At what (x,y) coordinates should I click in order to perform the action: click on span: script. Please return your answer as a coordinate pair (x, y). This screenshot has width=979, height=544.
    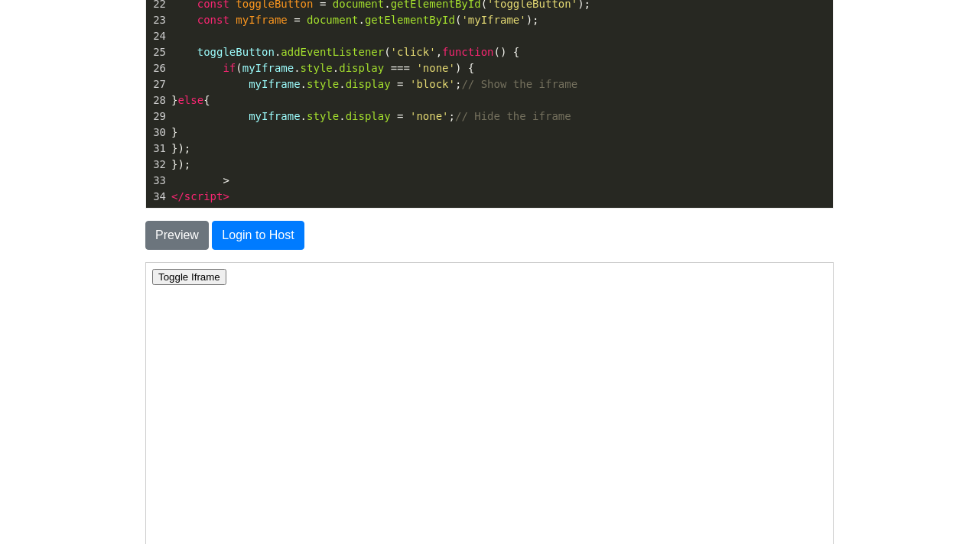
    Looking at the image, I should click on (203, 197).